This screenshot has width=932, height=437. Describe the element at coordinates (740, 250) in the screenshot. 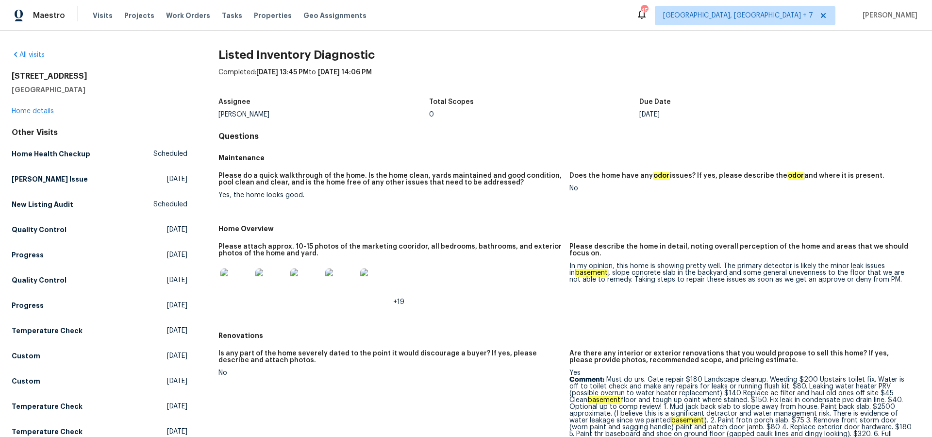

I see `h5: Please describe the home in detail, noting overall perception of the home and areas that we shoul...` at that location.